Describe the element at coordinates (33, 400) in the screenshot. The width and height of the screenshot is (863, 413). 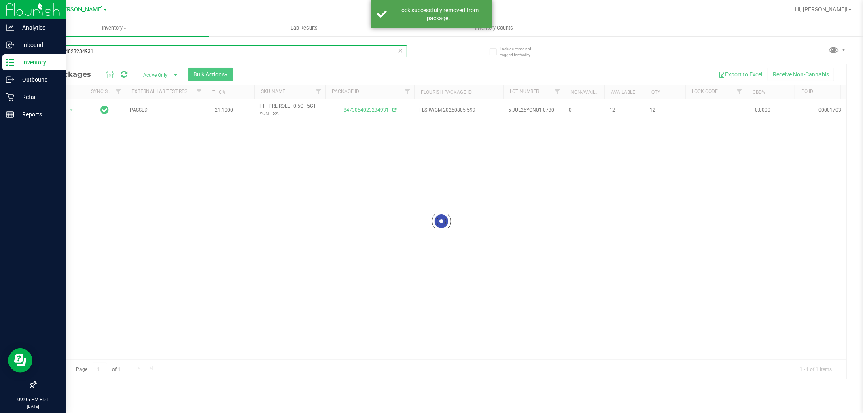
I see `p: 09:05 PM EDT` at that location.